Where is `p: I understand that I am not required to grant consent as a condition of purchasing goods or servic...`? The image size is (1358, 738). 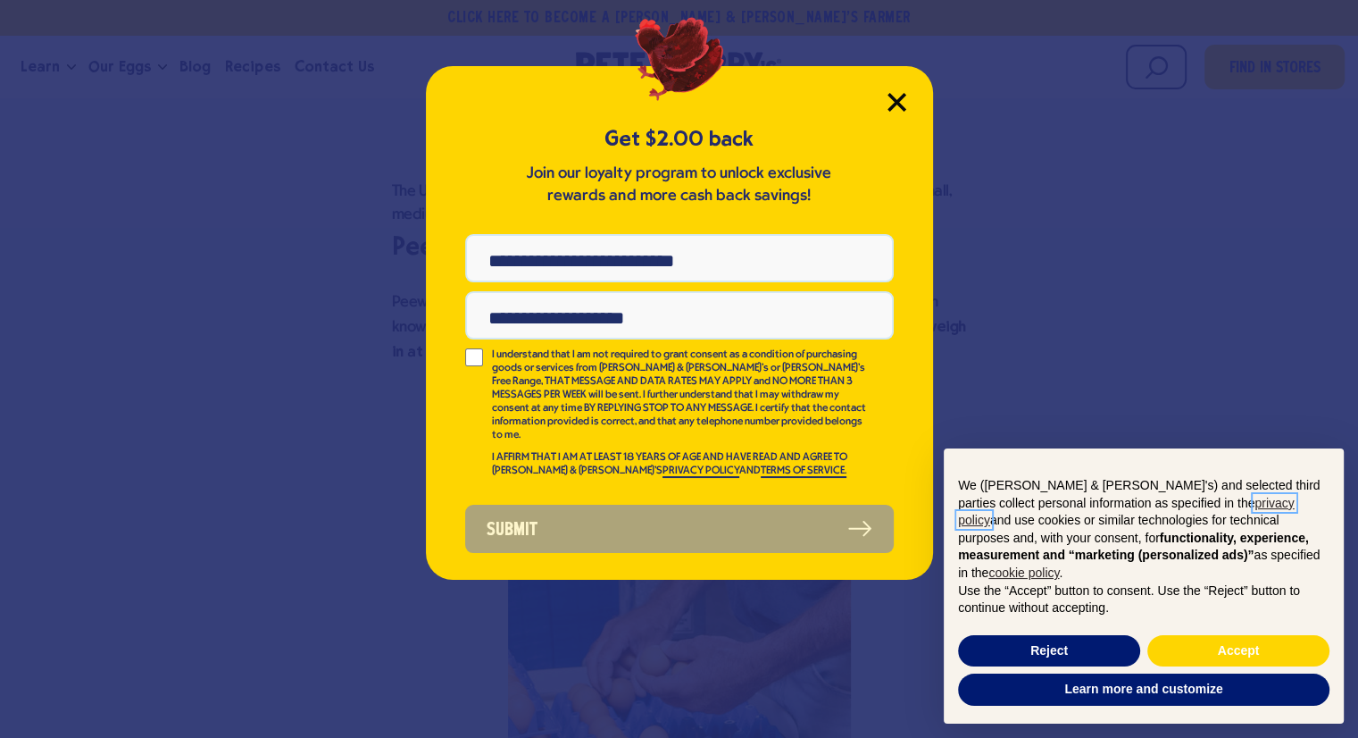 p: I understand that I am not required to grant consent as a condition of purchasing goods or servic... is located at coordinates (681, 395).